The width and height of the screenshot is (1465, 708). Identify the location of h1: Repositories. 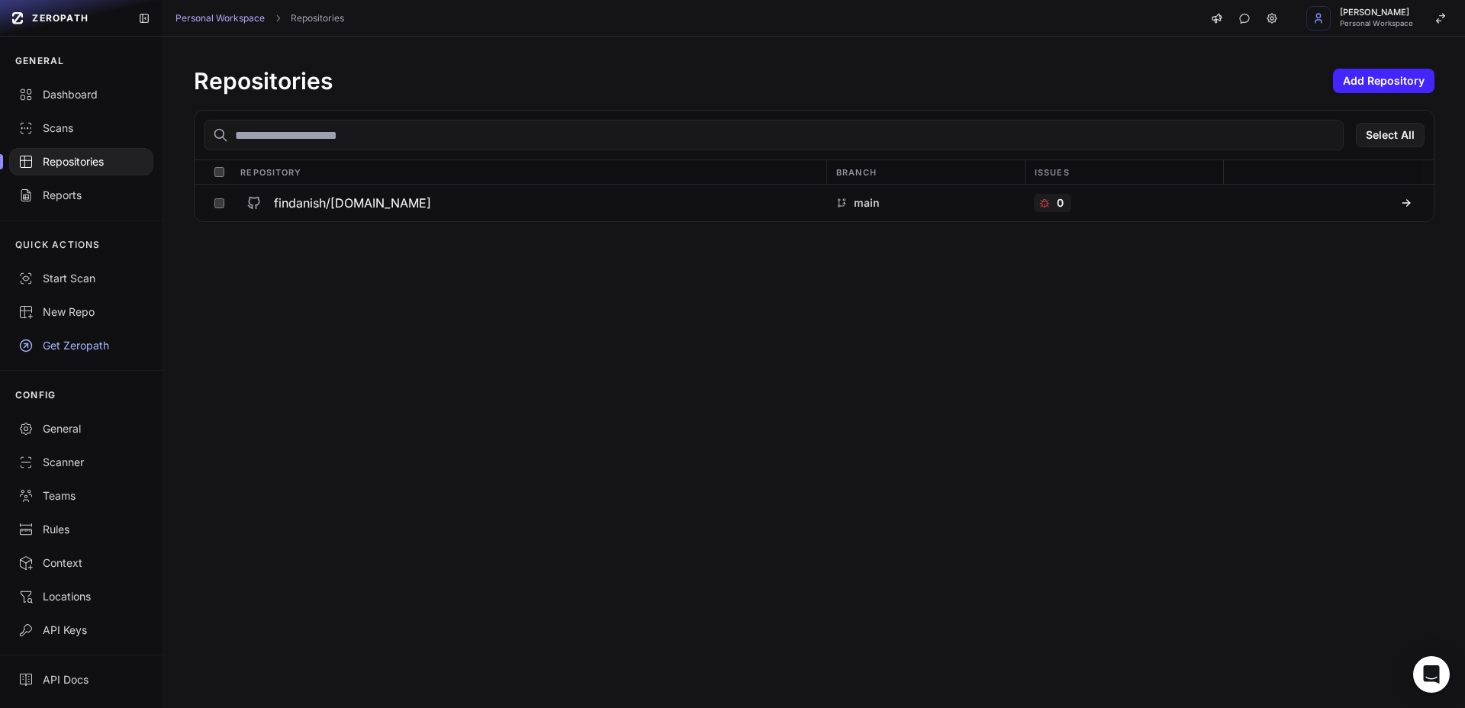
(263, 81).